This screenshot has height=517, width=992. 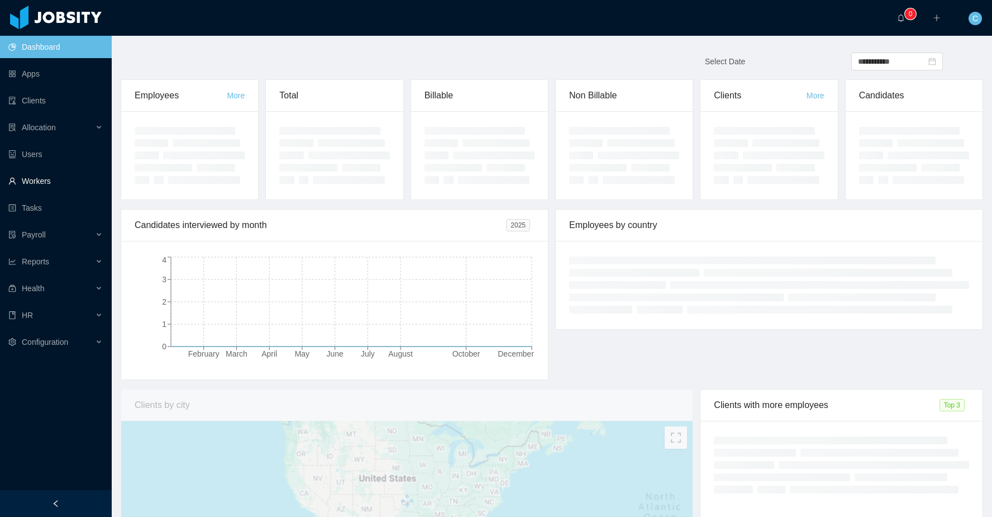 What do you see at coordinates (236, 354) in the screenshot?
I see `tspan: March` at bounding box center [236, 354].